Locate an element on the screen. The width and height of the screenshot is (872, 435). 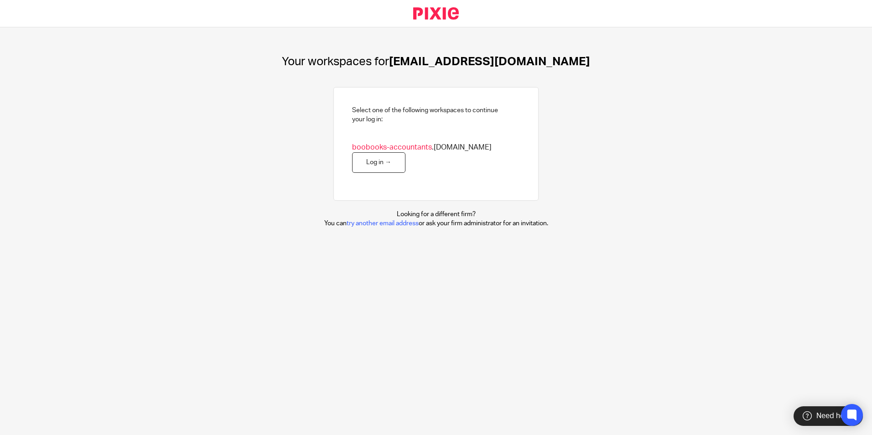
a: Log in → is located at coordinates (378, 162).